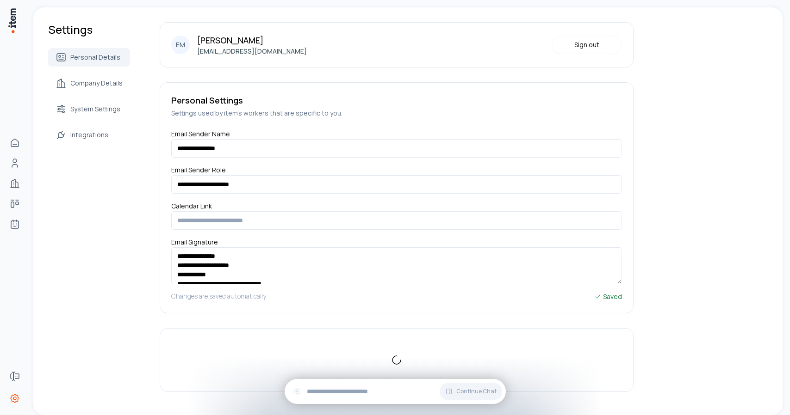 The height and width of the screenshot is (415, 790). Describe the element at coordinates (15, 377) in the screenshot. I see `a: Forms` at that location.